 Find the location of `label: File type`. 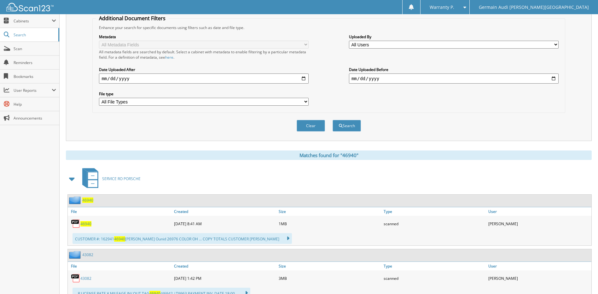

label: File type is located at coordinates (204, 94).